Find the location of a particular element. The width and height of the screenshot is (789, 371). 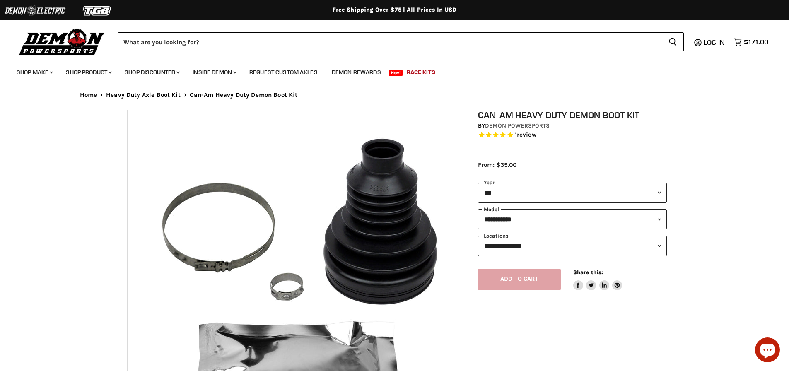

a: Home is located at coordinates (89, 95).